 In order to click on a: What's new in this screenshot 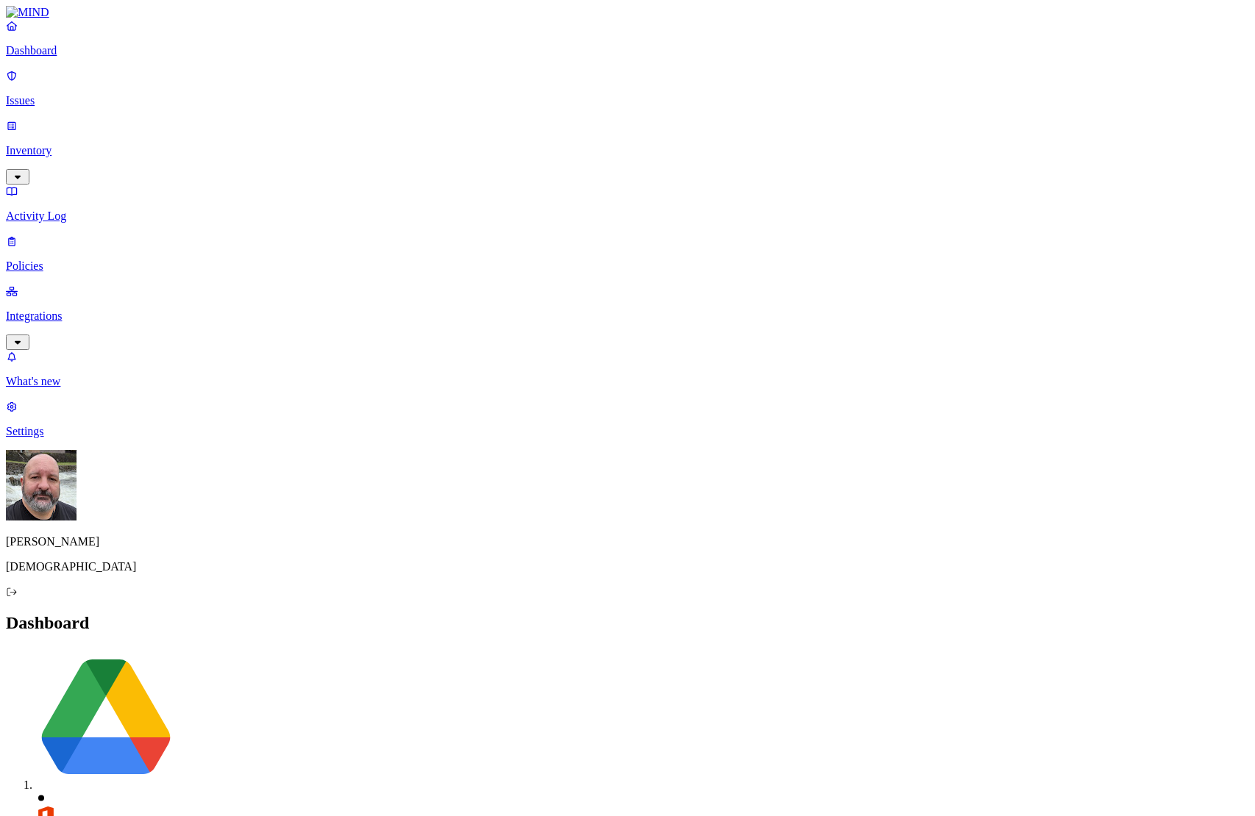, I will do `click(627, 369)`.